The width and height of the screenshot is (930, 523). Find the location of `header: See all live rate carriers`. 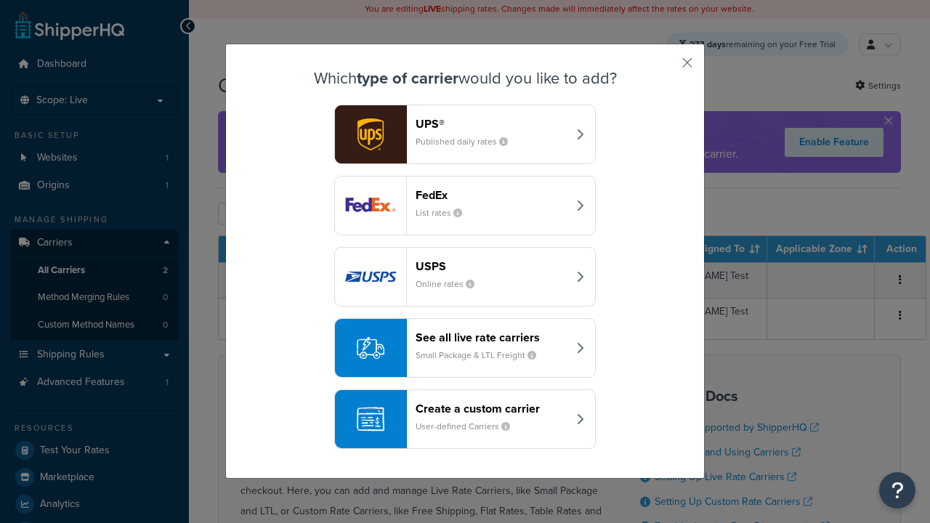

header: See all live rate carriers is located at coordinates (491, 337).